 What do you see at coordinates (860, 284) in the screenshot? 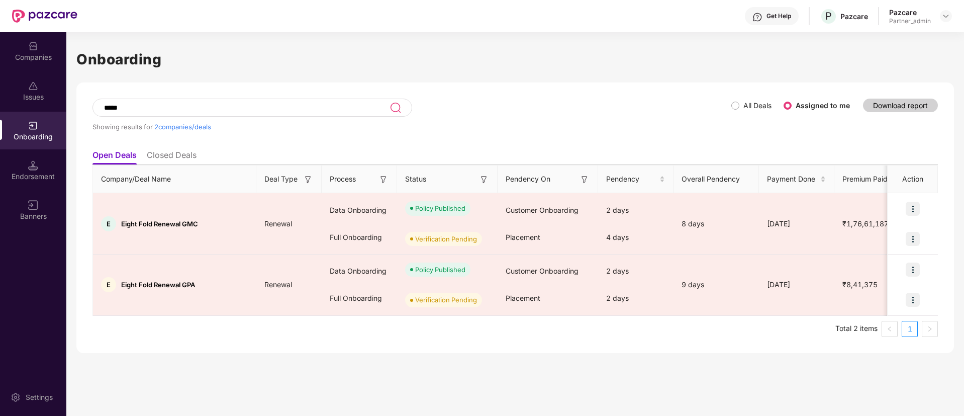
I see `span: ₹8,41,375` at bounding box center [860, 284].